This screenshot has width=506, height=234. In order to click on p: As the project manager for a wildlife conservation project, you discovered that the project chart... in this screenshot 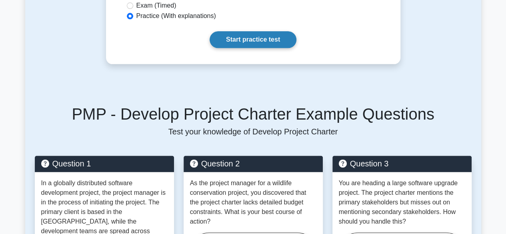, I will do `click(253, 202)`.